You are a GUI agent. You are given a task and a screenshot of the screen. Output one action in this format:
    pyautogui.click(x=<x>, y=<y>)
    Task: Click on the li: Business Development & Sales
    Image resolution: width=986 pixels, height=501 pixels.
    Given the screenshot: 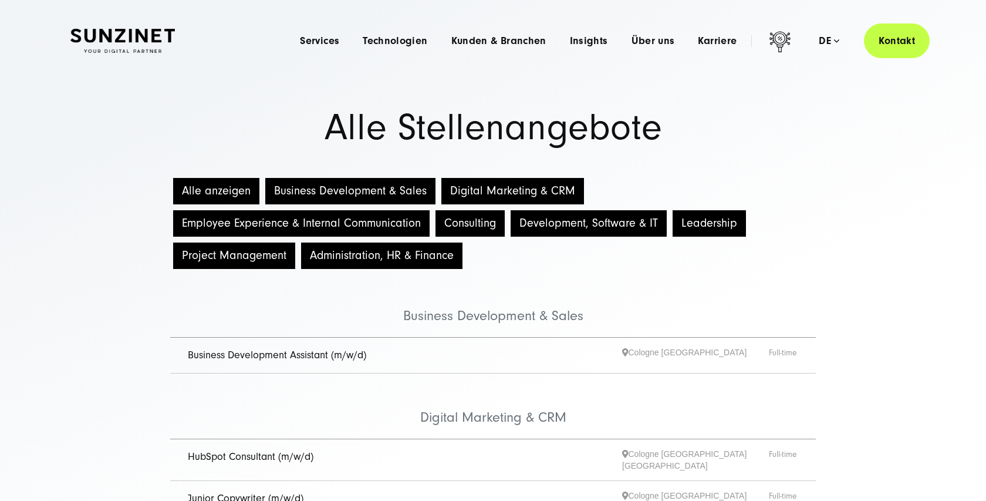 What is the action you would take?
    pyautogui.click(x=493, y=305)
    